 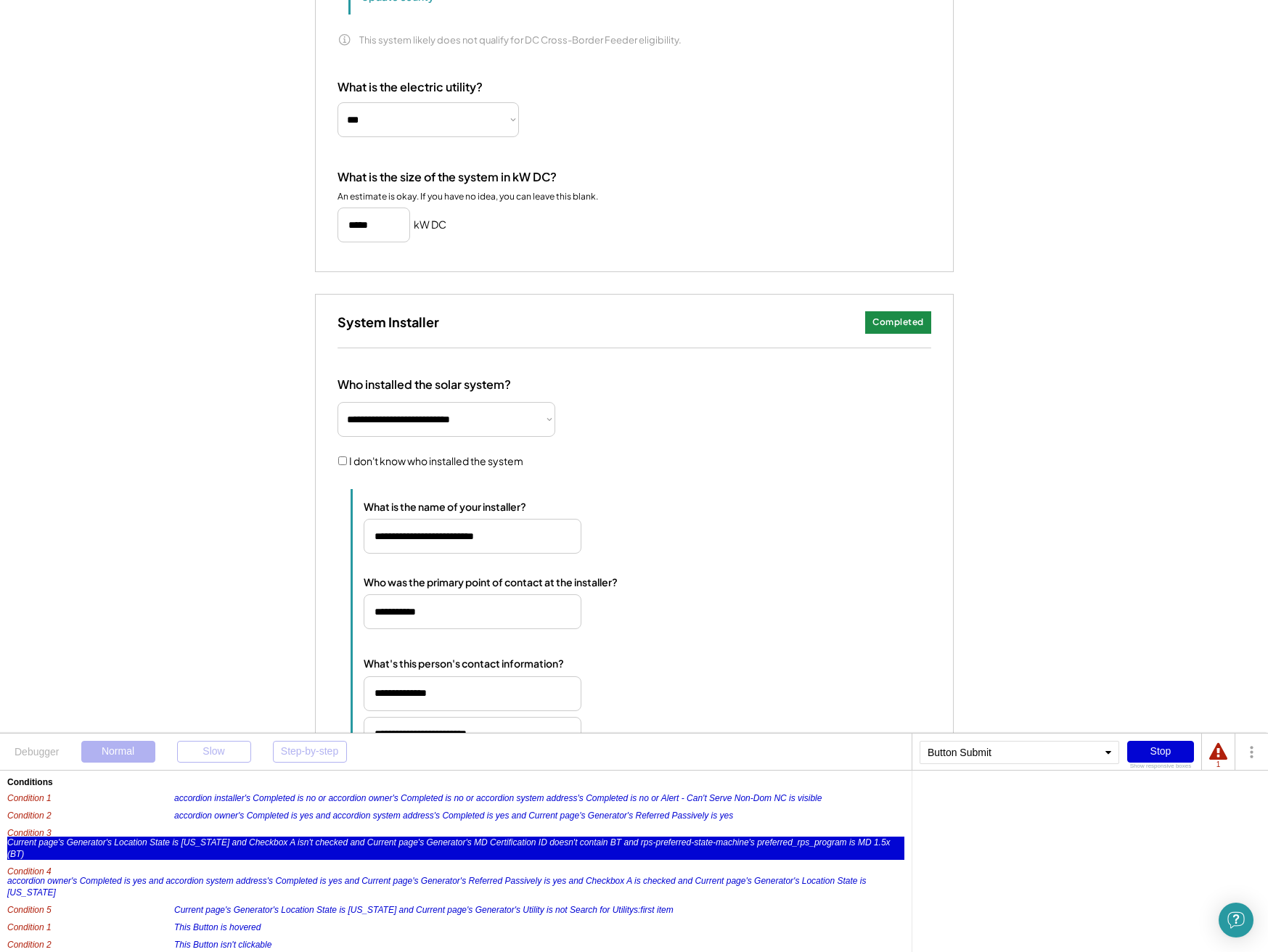 I want to click on div: This Button isn't clickable, so click(x=223, y=944).